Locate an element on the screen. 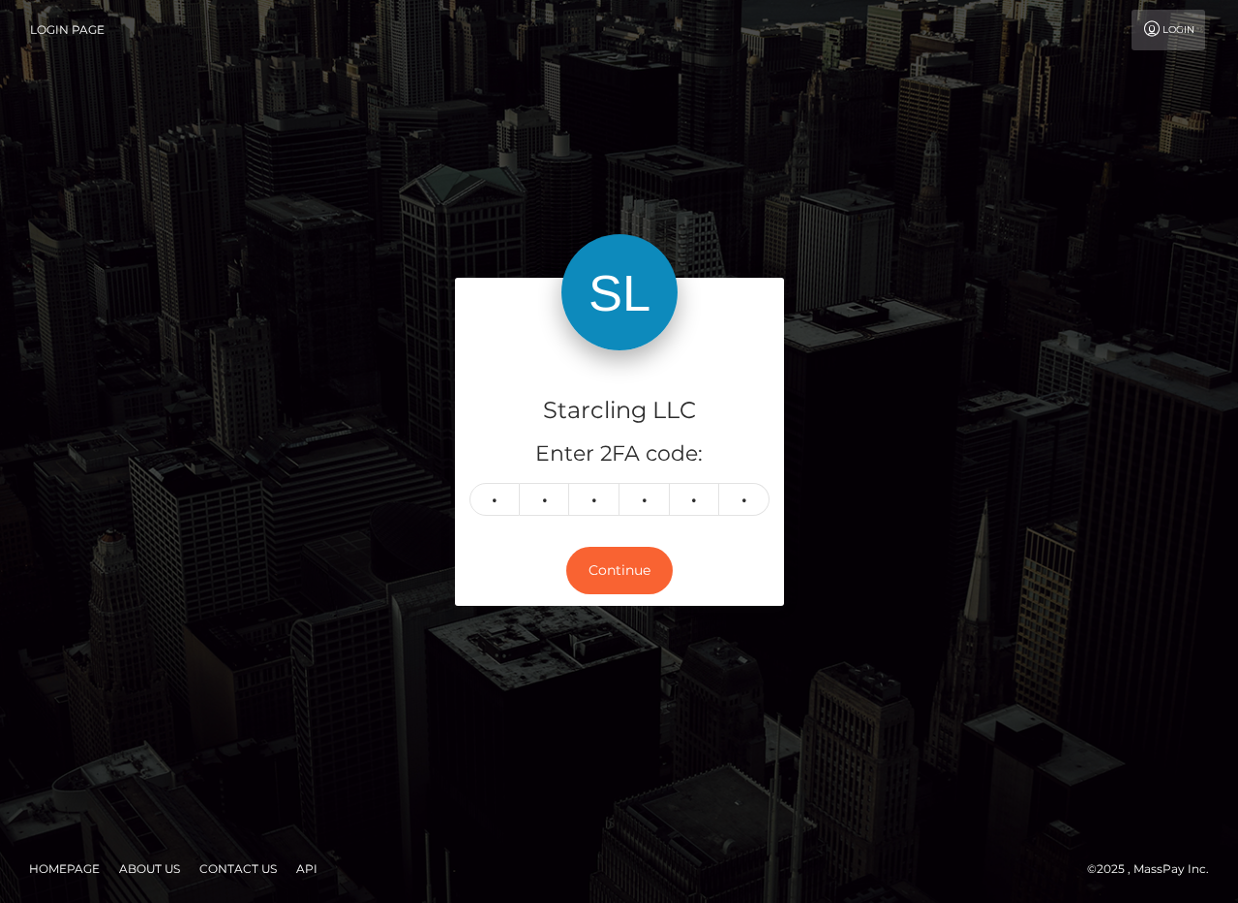 The height and width of the screenshot is (903, 1238). a: Contact Us is located at coordinates (238, 869).